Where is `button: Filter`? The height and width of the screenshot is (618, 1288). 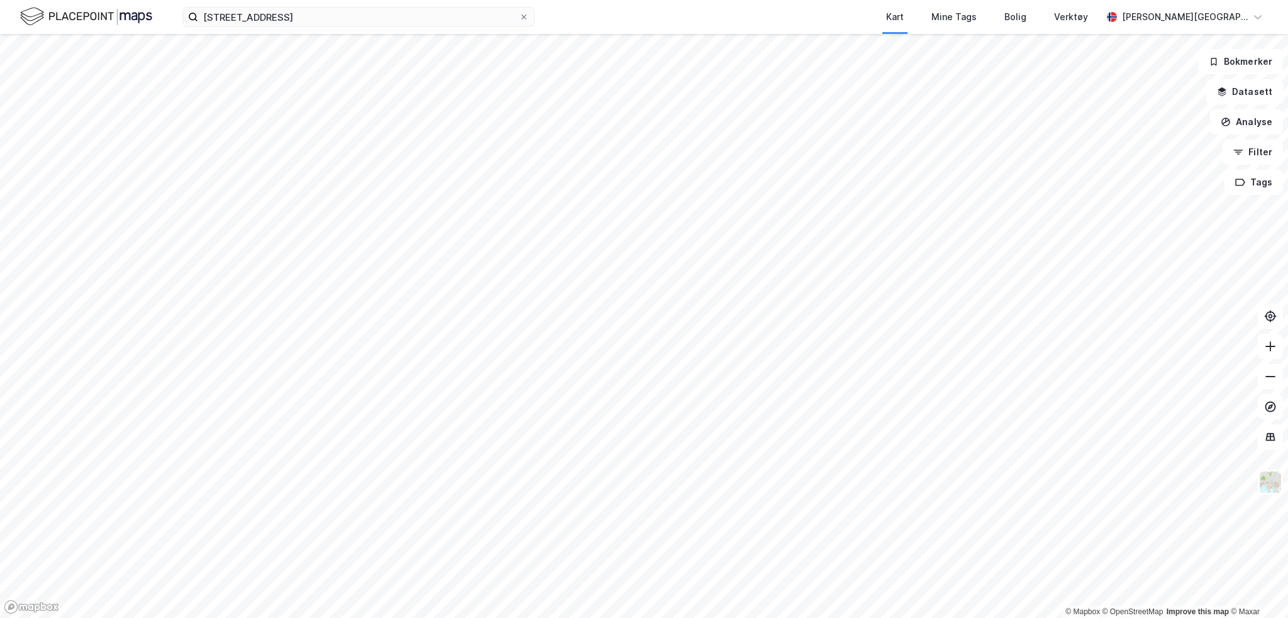 button: Filter is located at coordinates (1253, 152).